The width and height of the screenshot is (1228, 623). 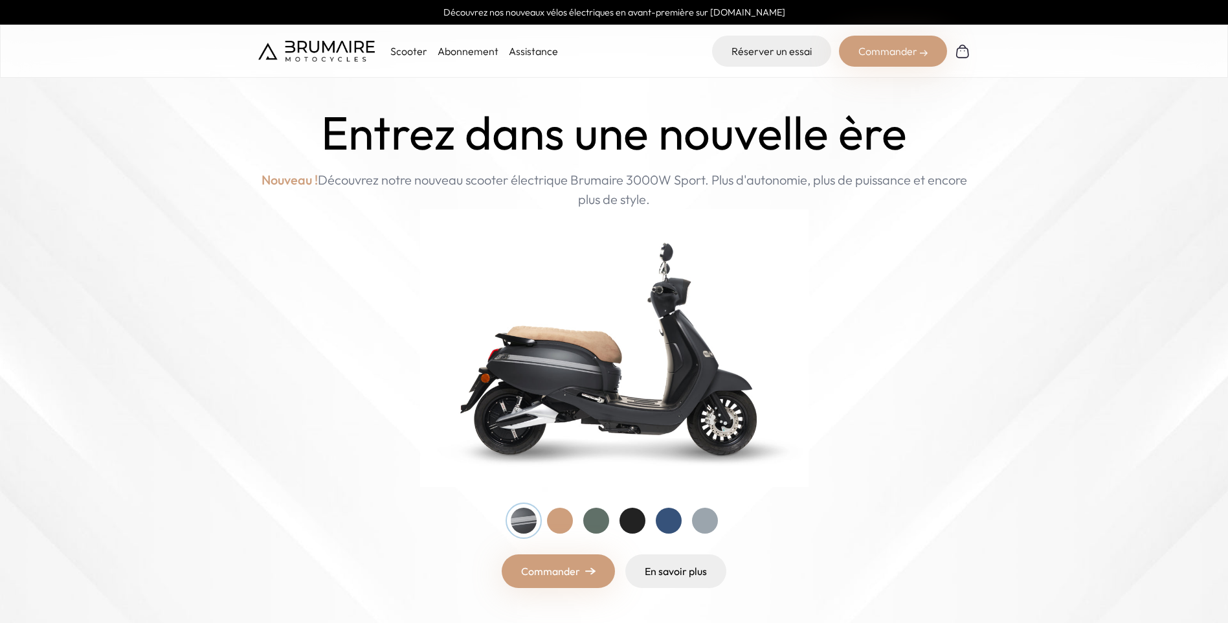 I want to click on img: right-arrow-2.png, so click(x=924, y=53).